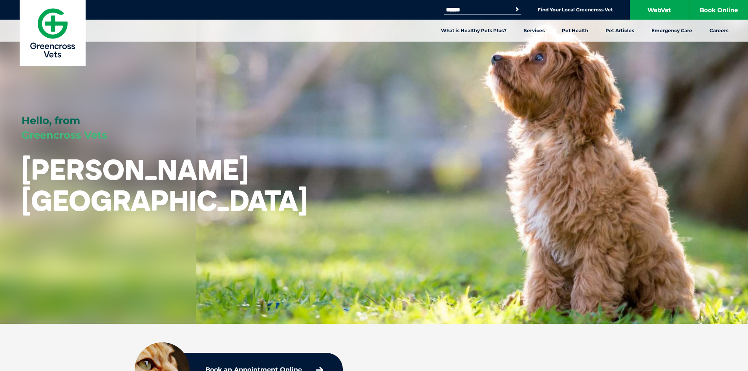 This screenshot has width=748, height=371. What do you see at coordinates (719, 31) in the screenshot?
I see `a: Careers` at bounding box center [719, 31].